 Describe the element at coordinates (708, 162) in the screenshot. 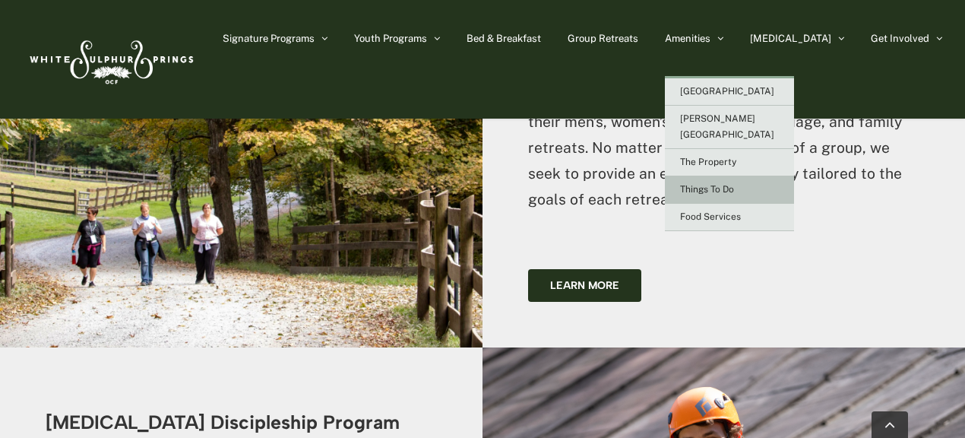

I see `span: The Property` at that location.